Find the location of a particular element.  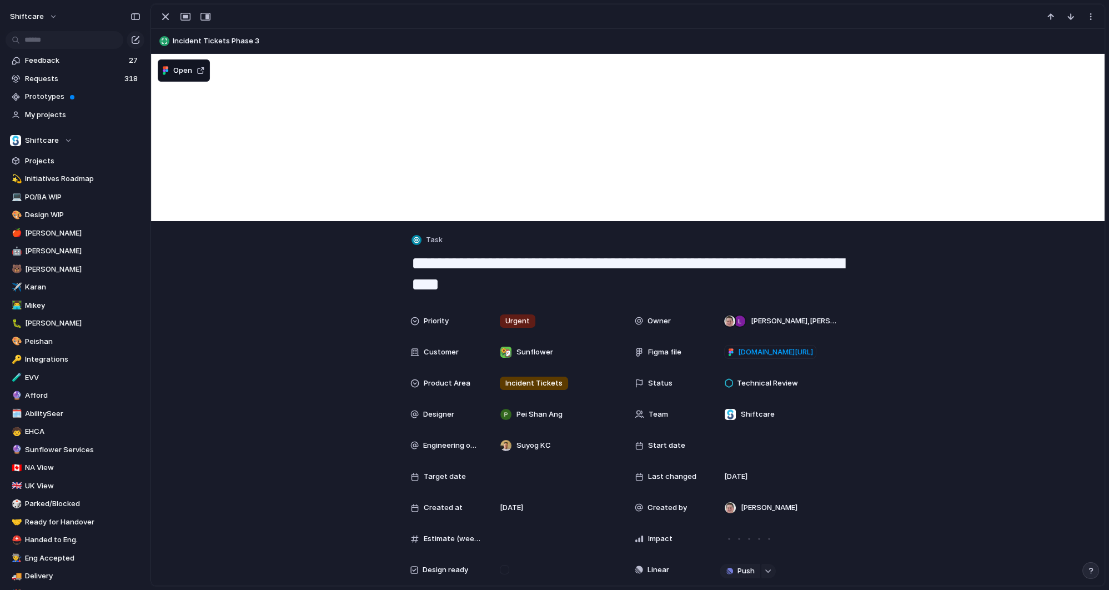

a: 🧒EHCA is located at coordinates (75, 431).